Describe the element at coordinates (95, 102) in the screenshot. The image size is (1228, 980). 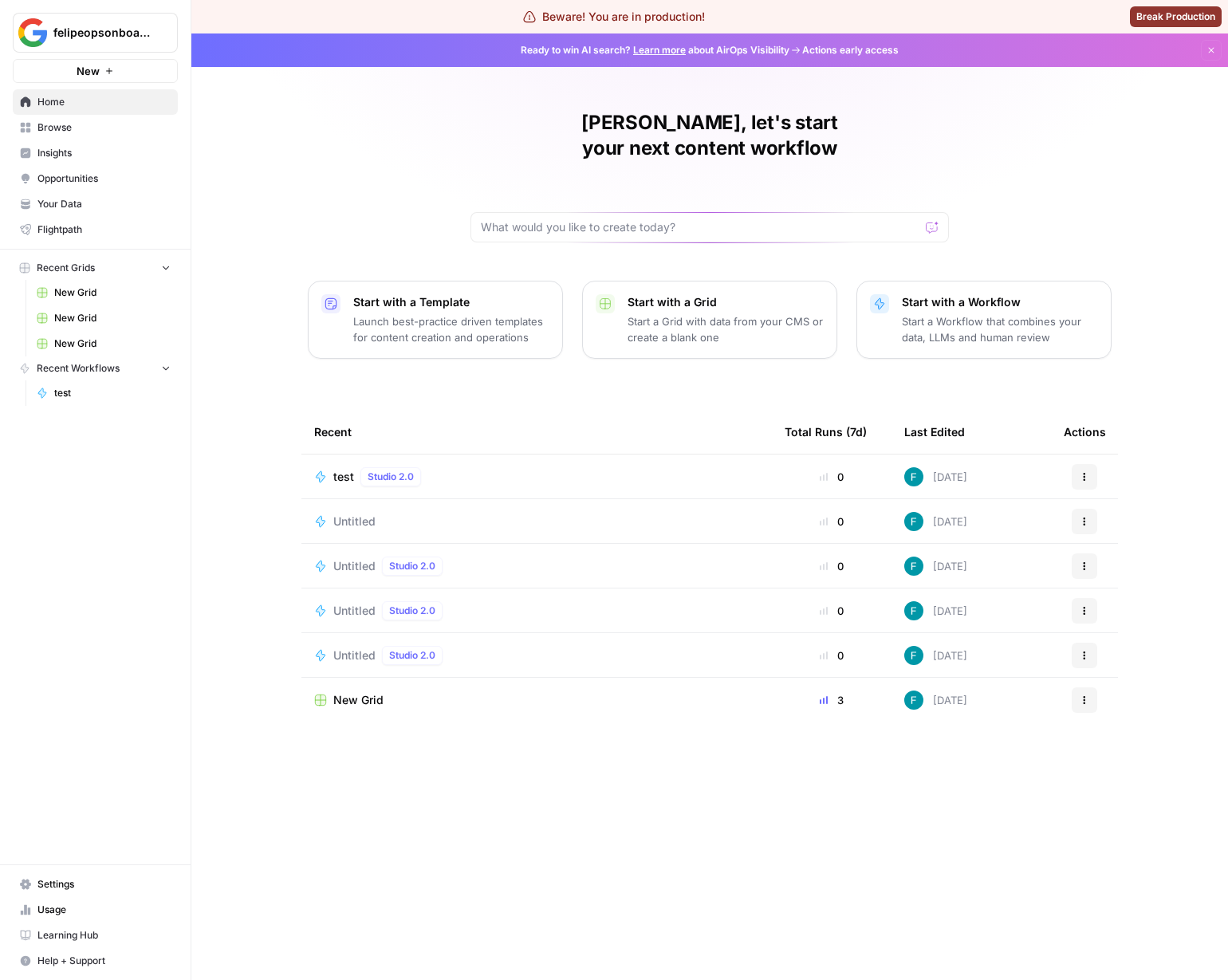
I see `a: Home` at that location.